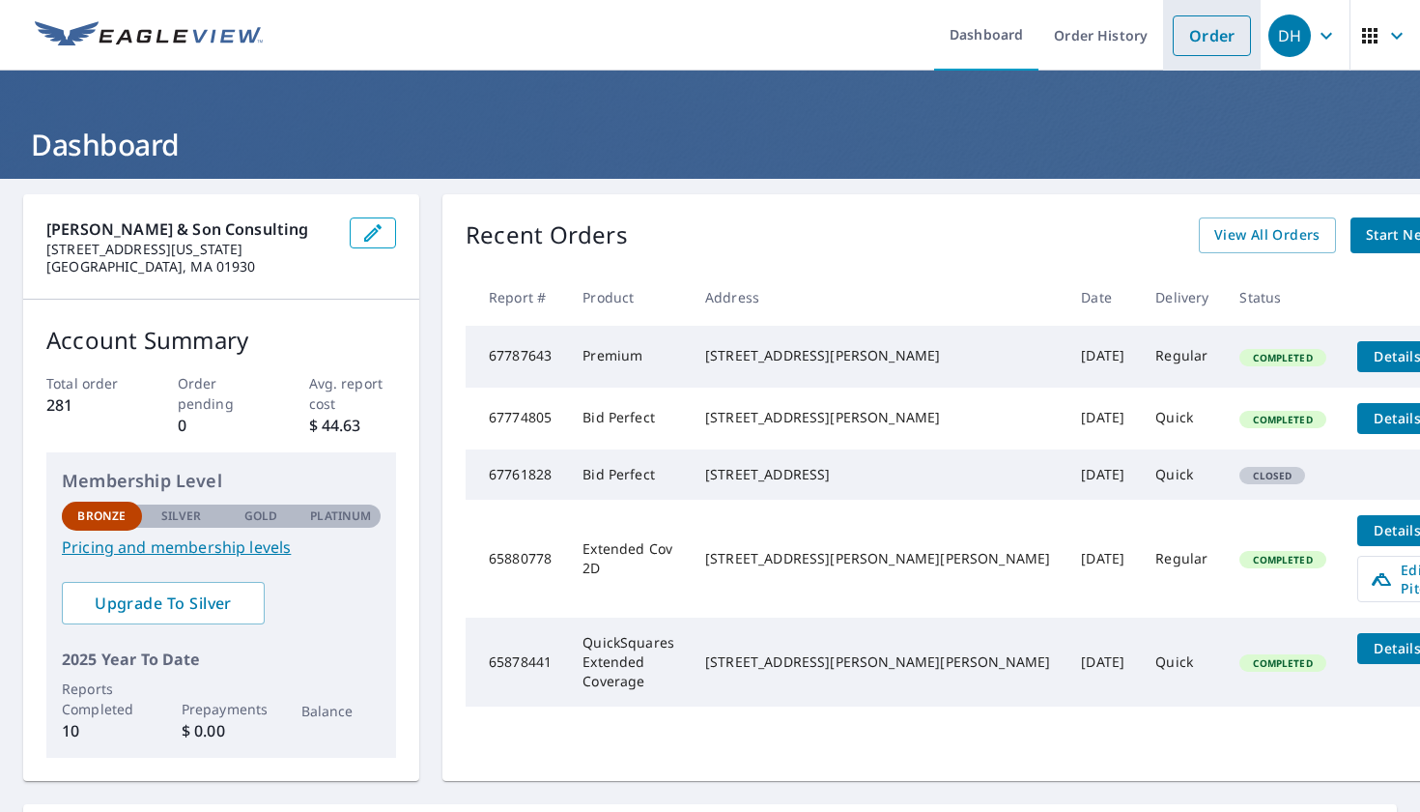 The image size is (1420, 812). I want to click on td: 65878441, so click(516, 662).